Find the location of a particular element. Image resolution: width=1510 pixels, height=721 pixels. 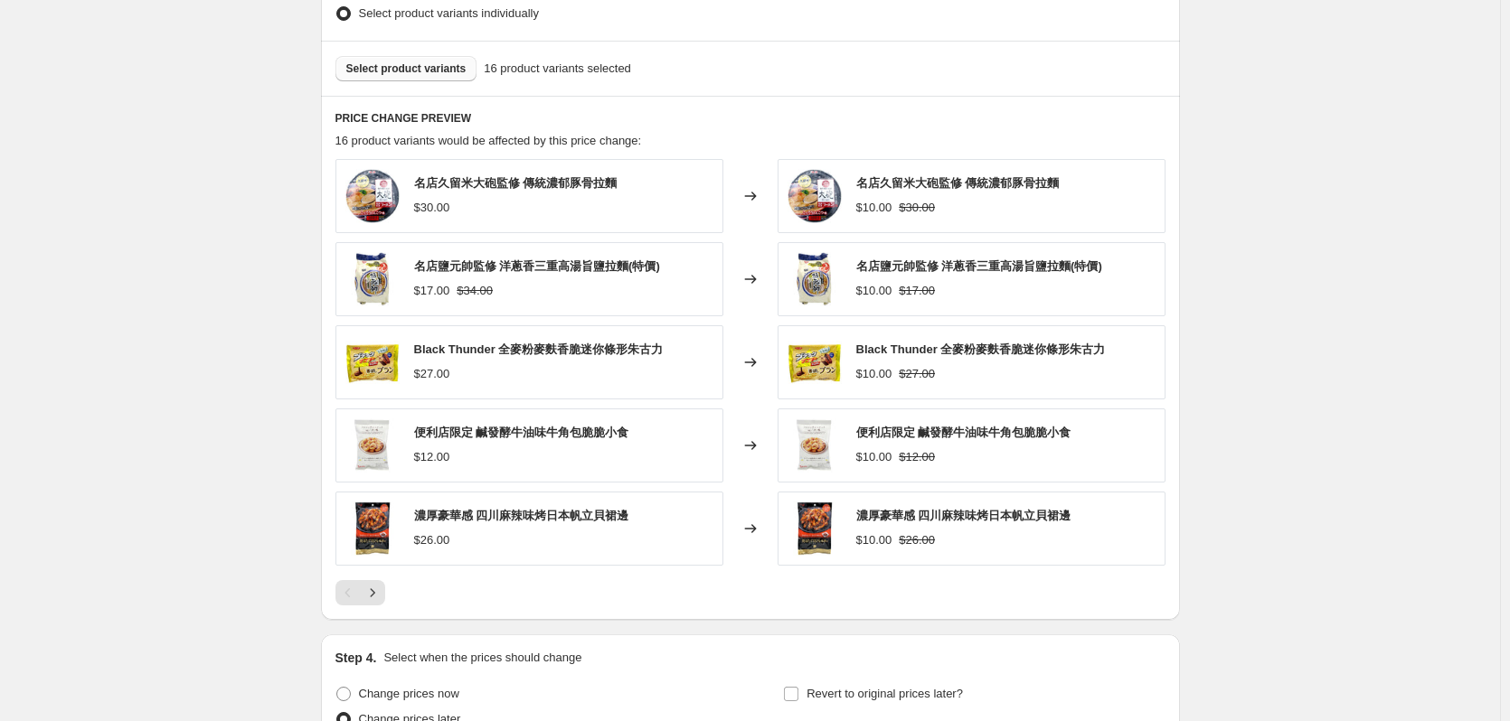

div: $12.00 is located at coordinates (432, 457).